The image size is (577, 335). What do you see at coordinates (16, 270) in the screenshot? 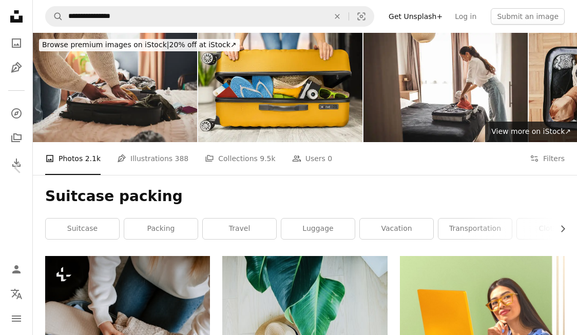
I see `a: Log in / Sign up` at bounding box center [16, 270].